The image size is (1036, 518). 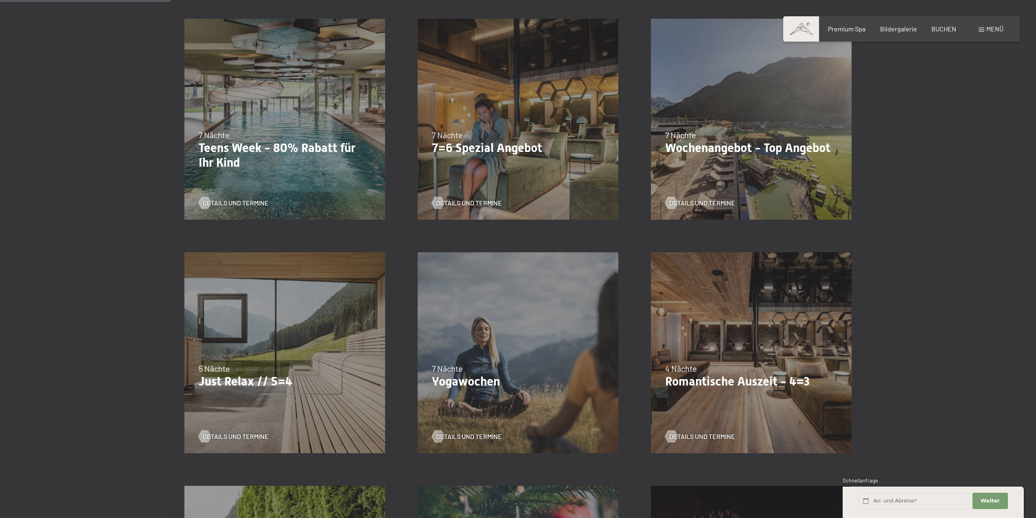 I want to click on span: Schnellanfrage, so click(x=861, y=480).